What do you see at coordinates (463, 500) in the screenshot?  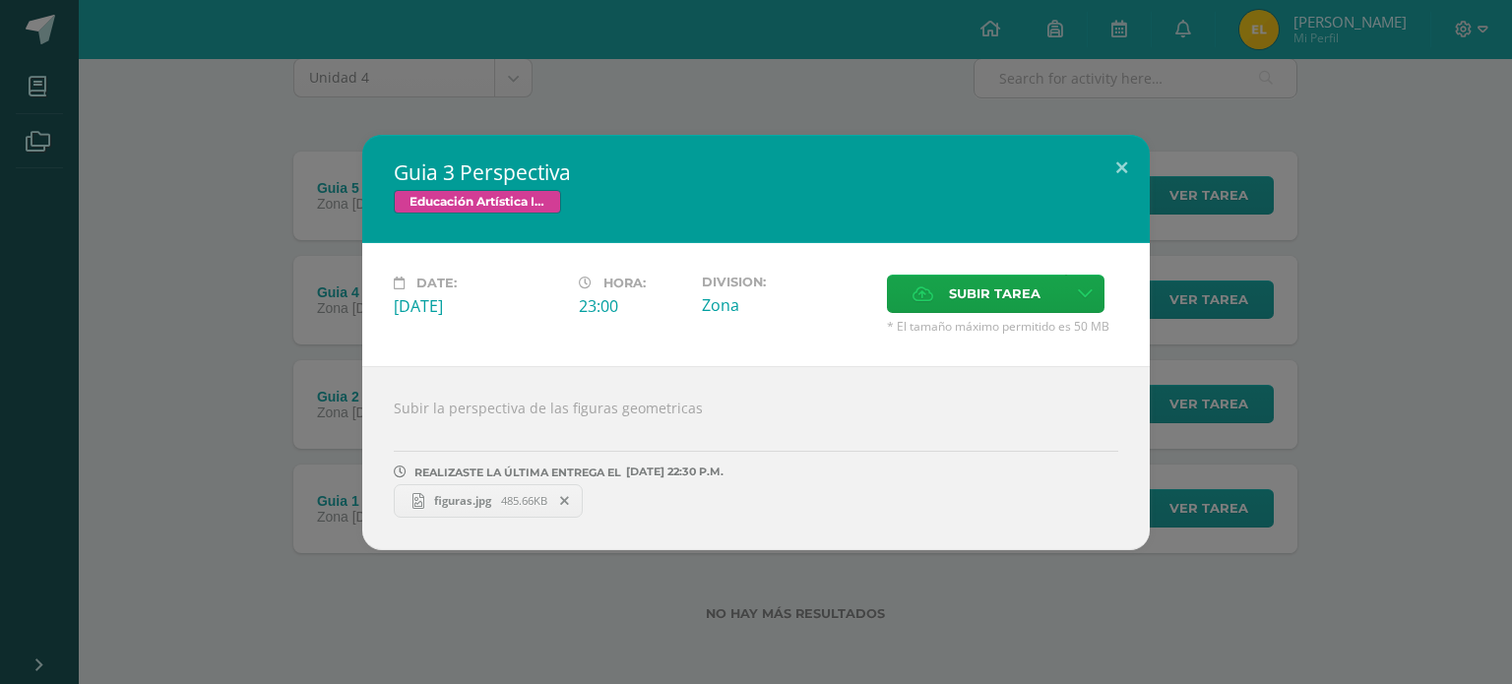 I see `span: figuras.jpg` at bounding box center [463, 500].